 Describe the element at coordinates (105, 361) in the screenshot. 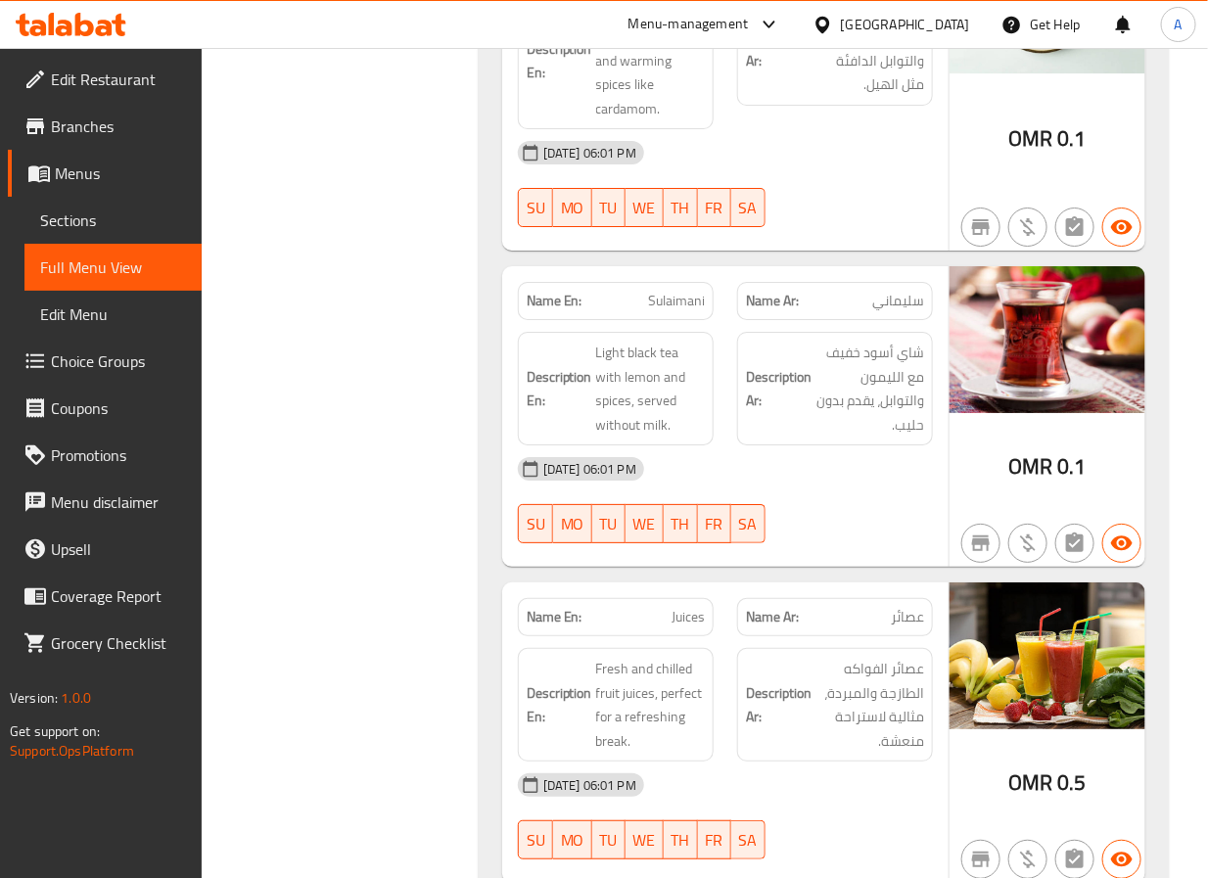

I see `a: Choice Groups` at that location.